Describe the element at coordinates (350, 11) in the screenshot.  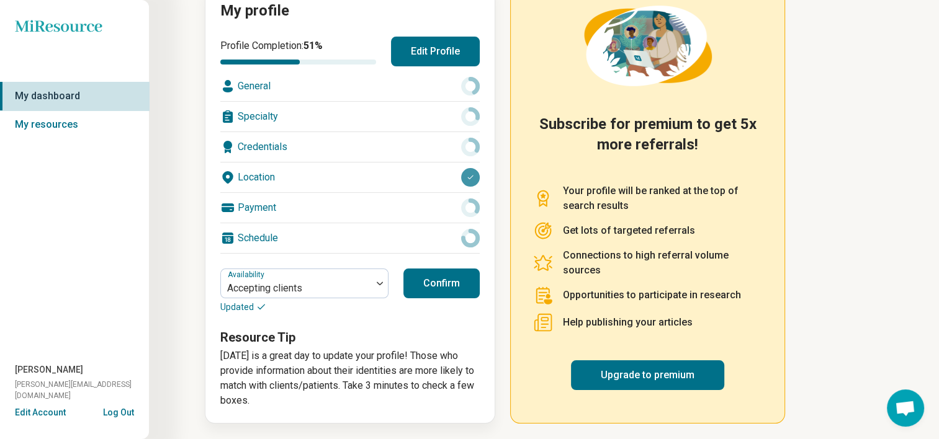
I see `h2: My profile` at that location.